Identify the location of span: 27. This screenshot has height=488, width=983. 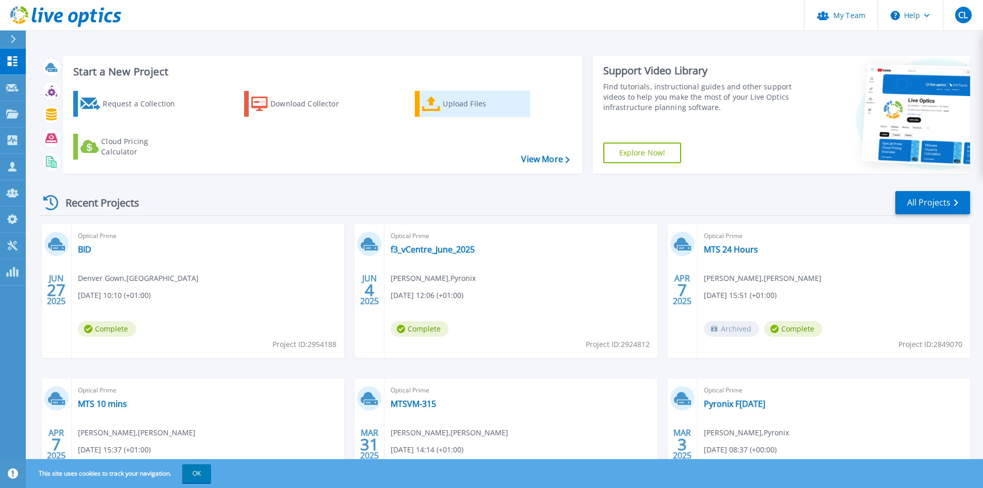
(56, 289).